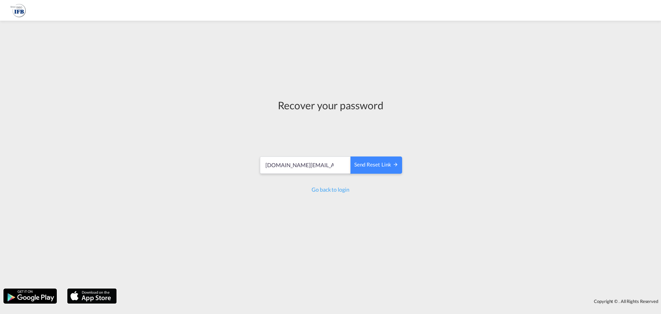 This screenshot has height=314, width=661. What do you see at coordinates (376, 165) in the screenshot?
I see `div: Send reset link` at bounding box center [376, 165].